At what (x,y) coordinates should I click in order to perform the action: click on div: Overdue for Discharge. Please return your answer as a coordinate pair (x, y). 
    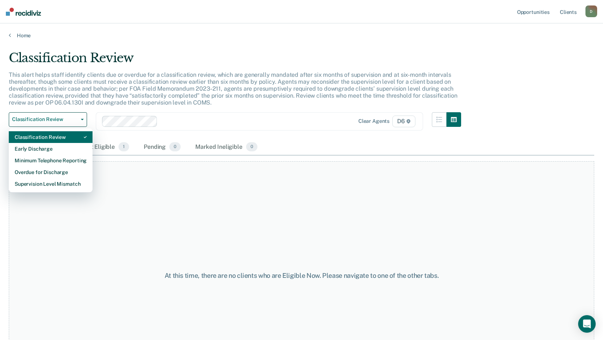
    Looking at the image, I should click on (50, 172).